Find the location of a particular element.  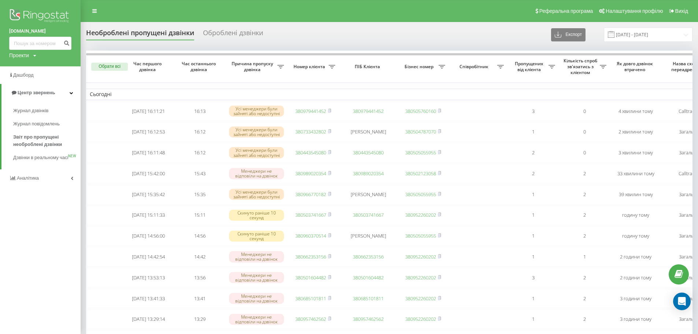

span: Номер клієнта is located at coordinates (310, 67).